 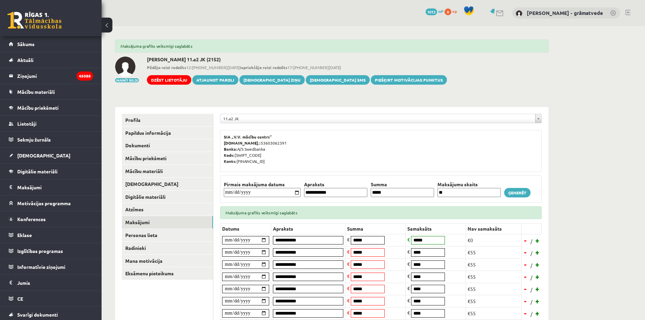 What do you see at coordinates (26, 44) in the screenshot?
I see `span: Sākums` at bounding box center [26, 44].